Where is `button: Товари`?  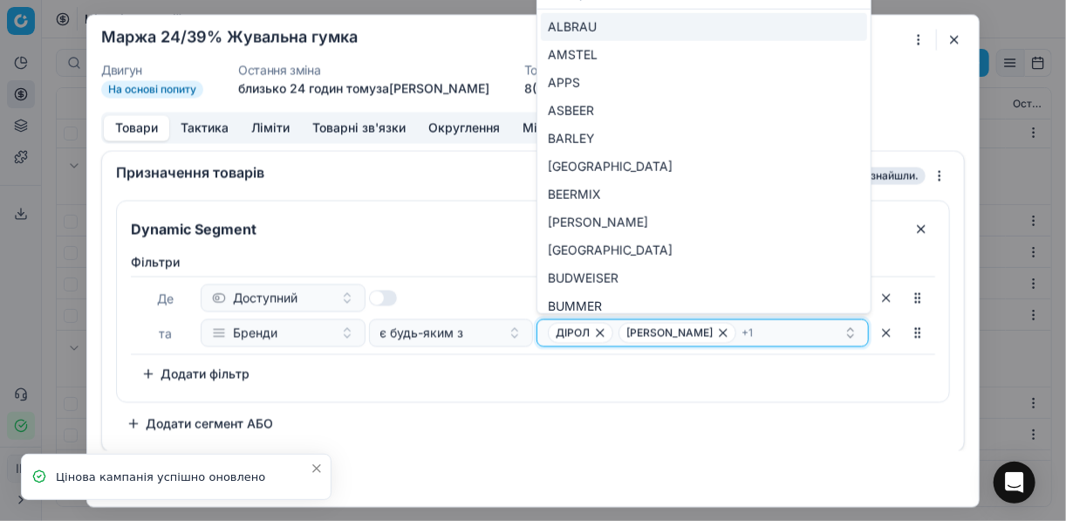 button: Товари is located at coordinates (136, 127).